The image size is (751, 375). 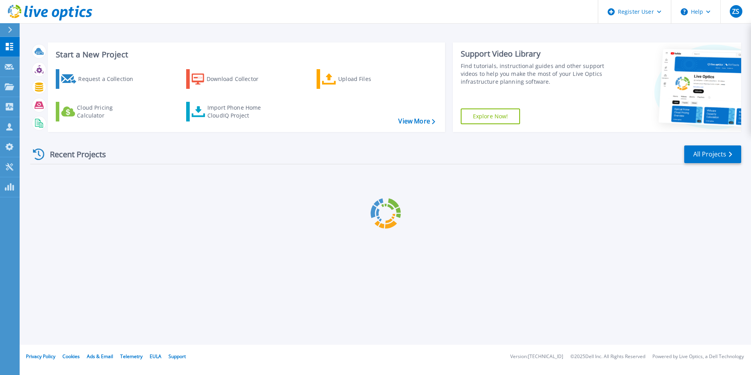 What do you see at coordinates (534, 74) in the screenshot?
I see `div: Find tutorials, instructional guides and other support videos to help you make the most of your L...` at bounding box center [534, 74].